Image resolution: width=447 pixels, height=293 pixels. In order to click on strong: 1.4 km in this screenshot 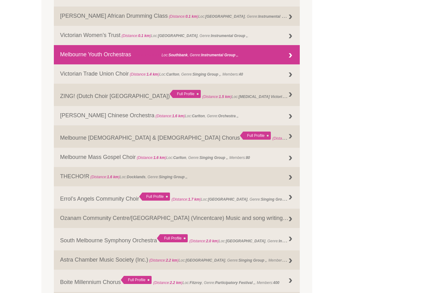, I will do `click(152, 74)`.